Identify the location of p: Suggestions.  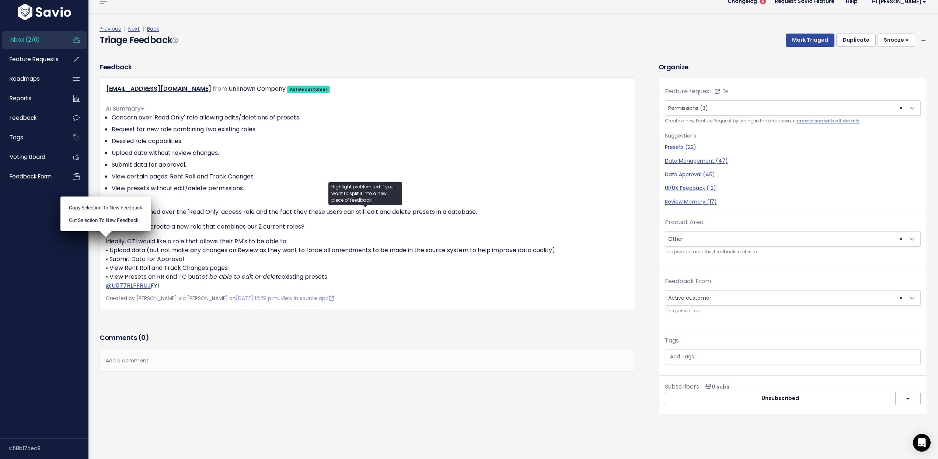
(793, 136).